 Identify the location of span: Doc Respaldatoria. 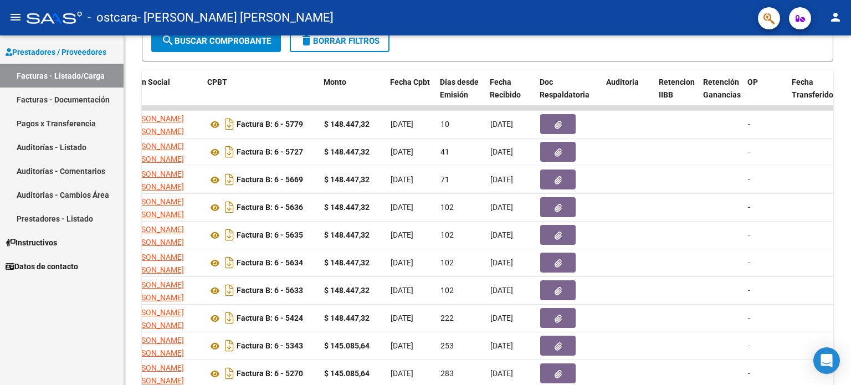
(564, 88).